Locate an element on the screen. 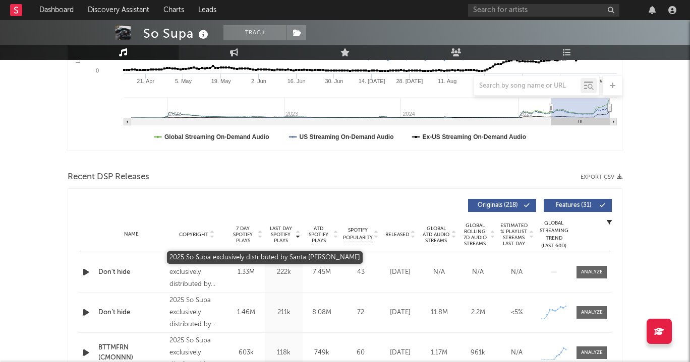 The image size is (690, 362). span: Spotify Popularity is located at coordinates (357, 234).